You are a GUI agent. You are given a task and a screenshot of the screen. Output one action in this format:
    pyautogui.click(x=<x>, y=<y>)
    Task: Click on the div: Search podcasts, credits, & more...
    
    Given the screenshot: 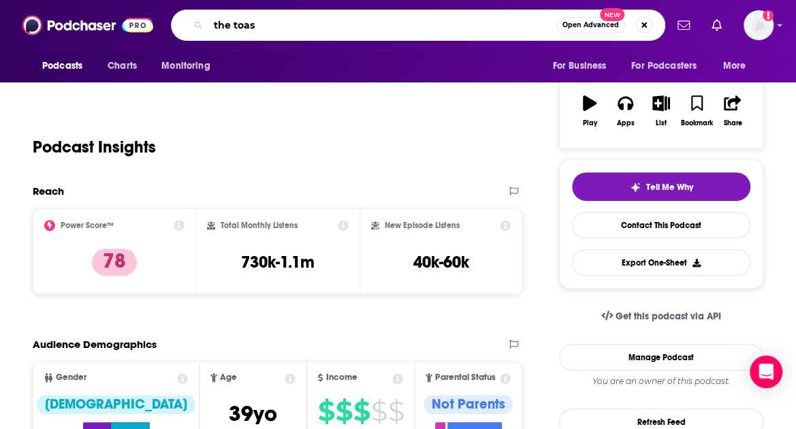 What is the action you would take?
    pyautogui.click(x=418, y=25)
    